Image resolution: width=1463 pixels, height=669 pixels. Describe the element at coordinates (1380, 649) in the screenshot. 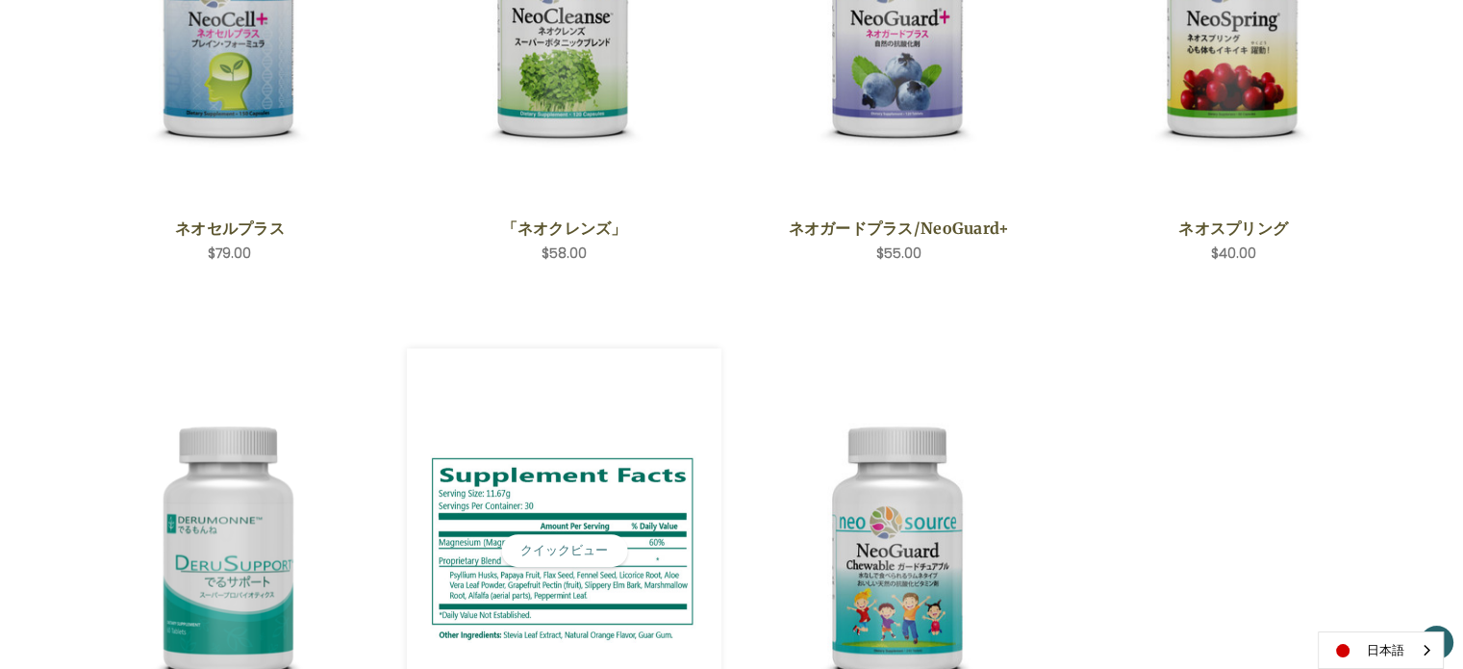

I see `a: 日本語` at that location.